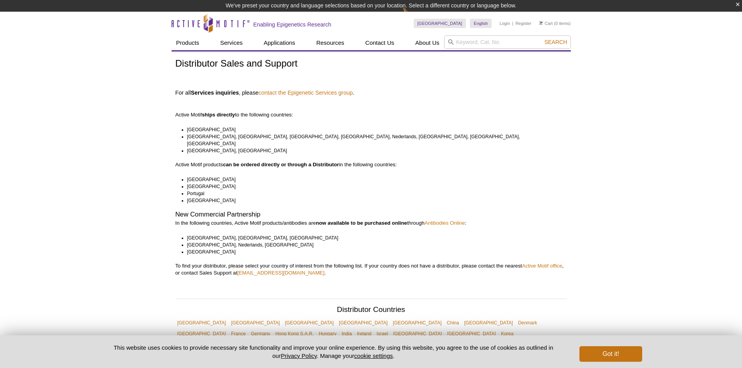 The width and height of the screenshot is (742, 368). Describe the element at coordinates (347, 334) in the screenshot. I see `a: India` at that location.